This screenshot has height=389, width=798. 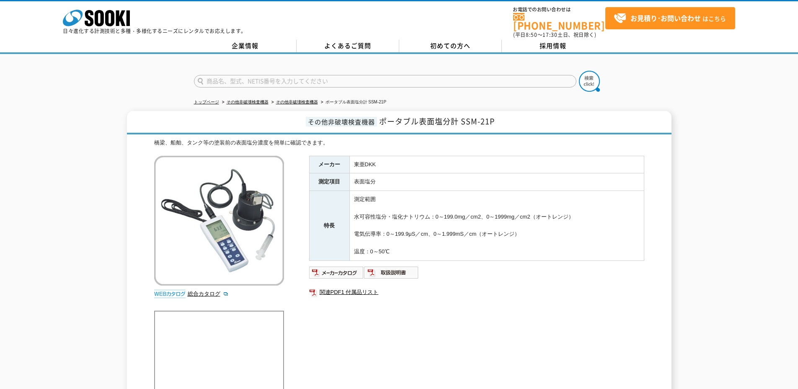 I want to click on div: 橋梁、船舶、タンク等の塗装前の表面塩分濃度を簡単に確認できます。, so click(x=399, y=143).